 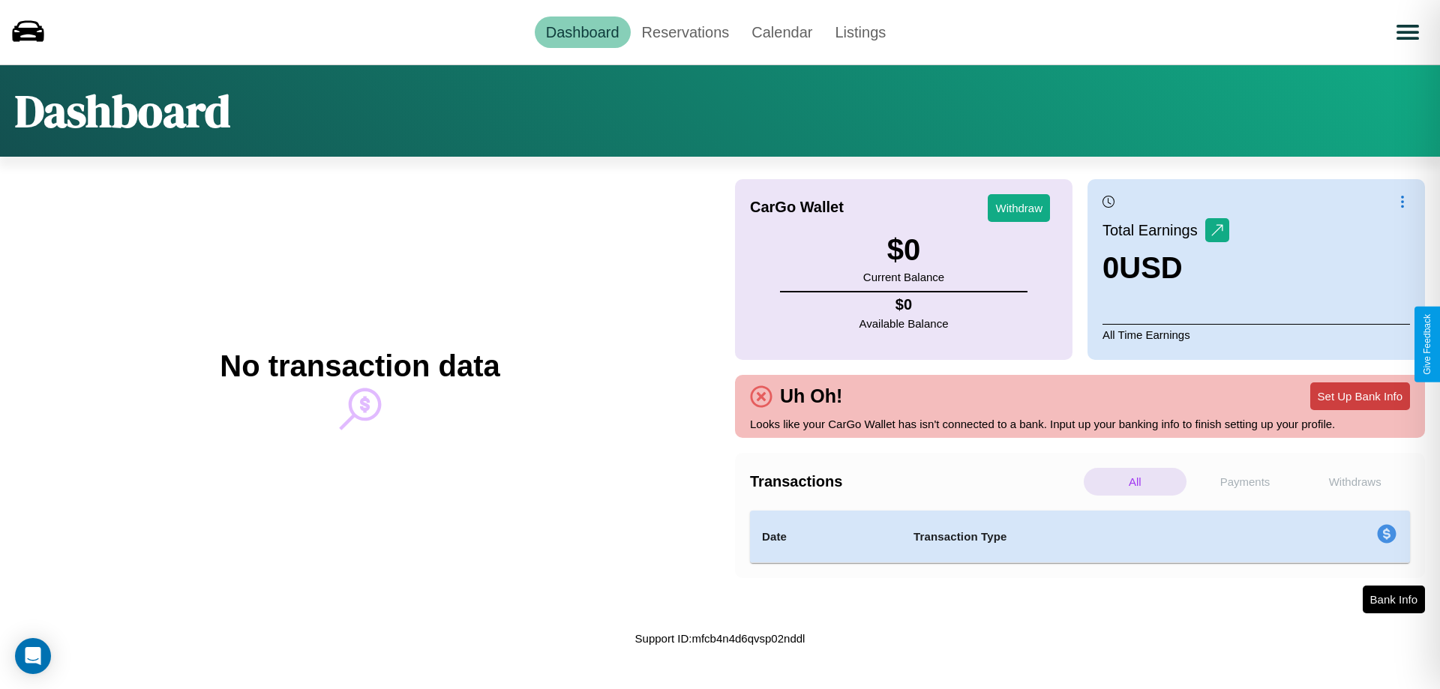 I want to click on p: Available Balance, so click(x=904, y=323).